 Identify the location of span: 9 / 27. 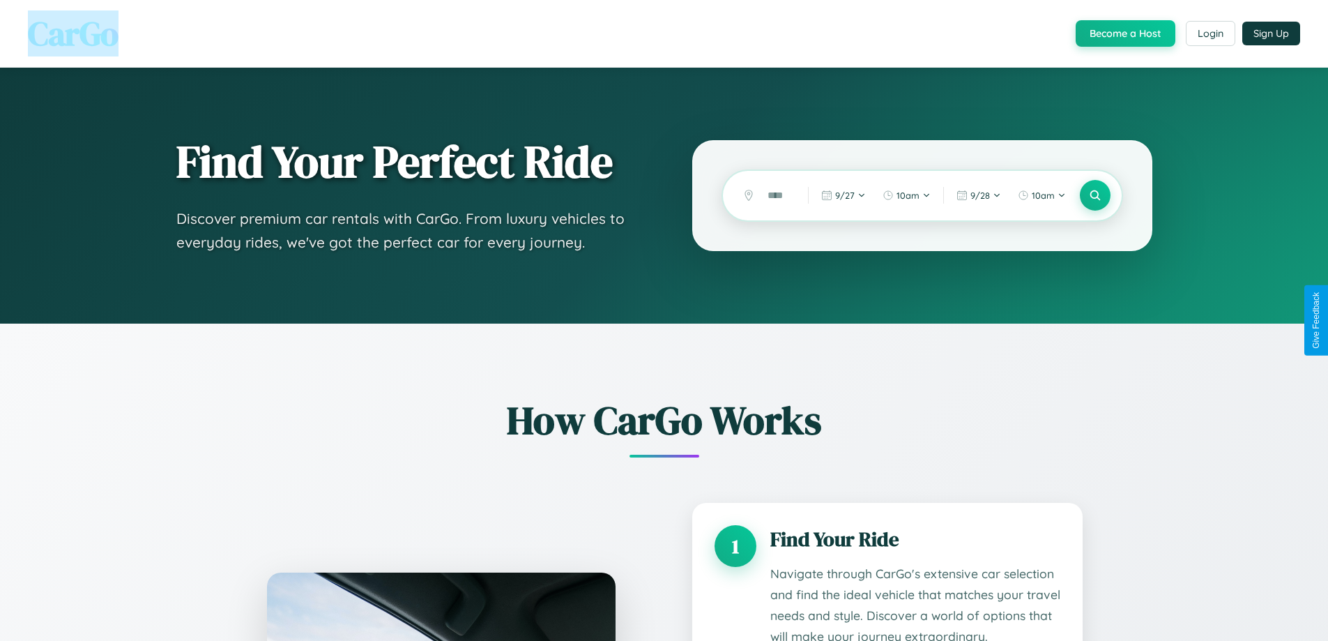
(845, 195).